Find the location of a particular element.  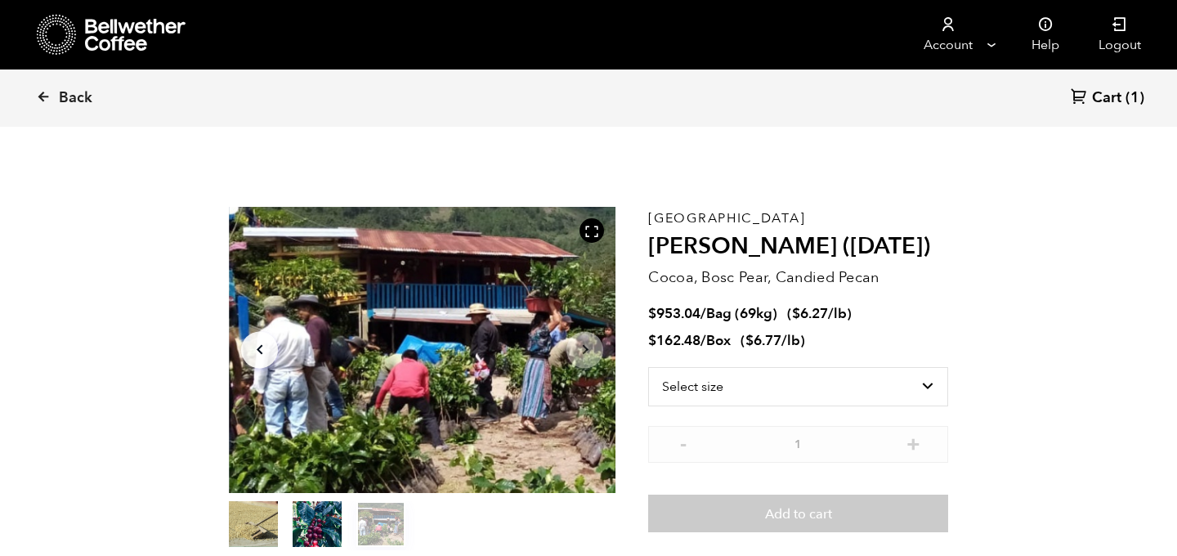

span: Bag (69kg) is located at coordinates (741, 313).